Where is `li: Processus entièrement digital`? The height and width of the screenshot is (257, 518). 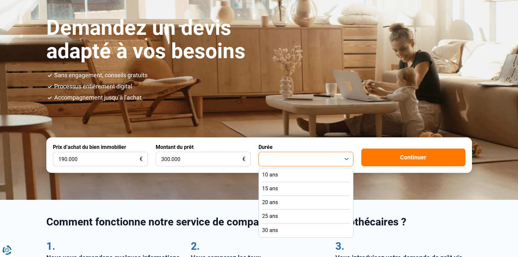
li: Processus entièrement digital is located at coordinates (263, 86).